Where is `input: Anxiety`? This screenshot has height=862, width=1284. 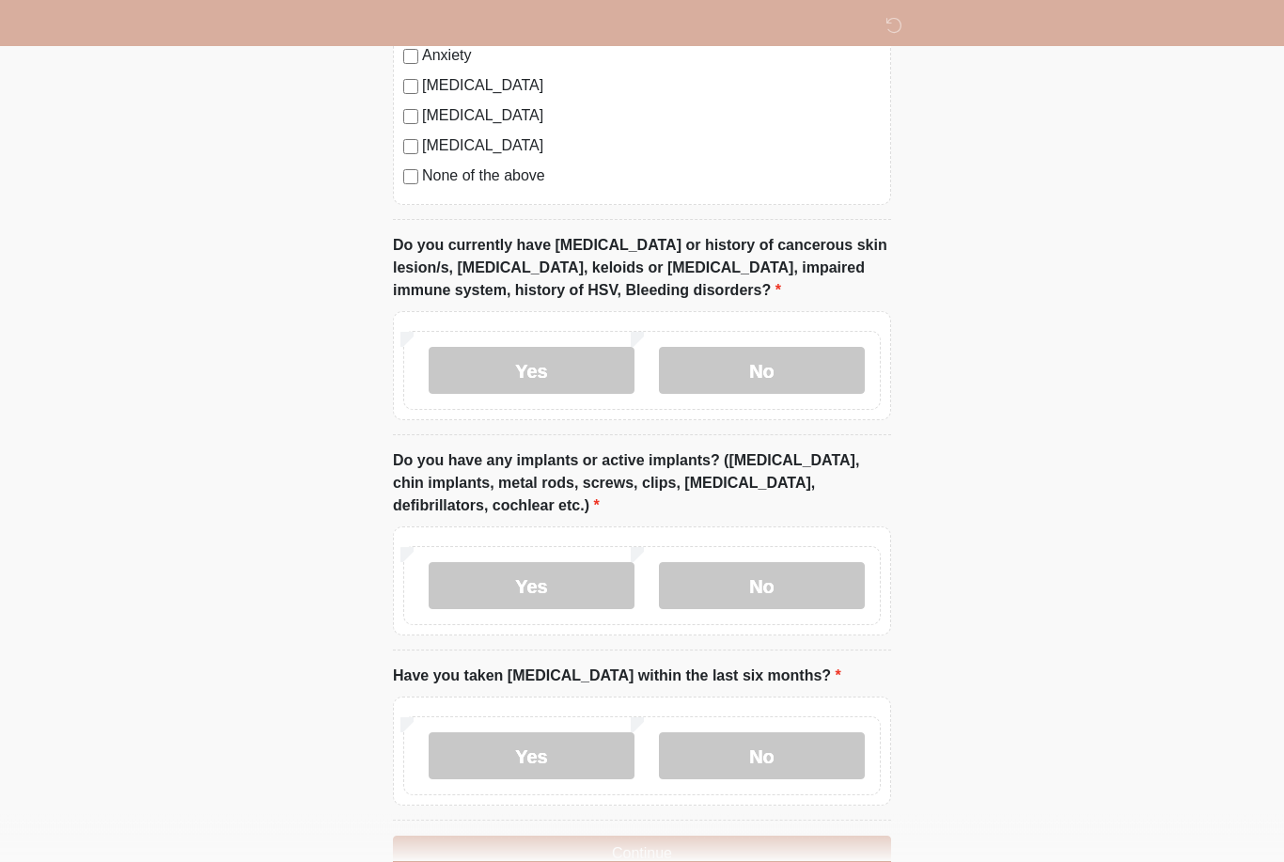 input: Anxiety is located at coordinates (411, 57).